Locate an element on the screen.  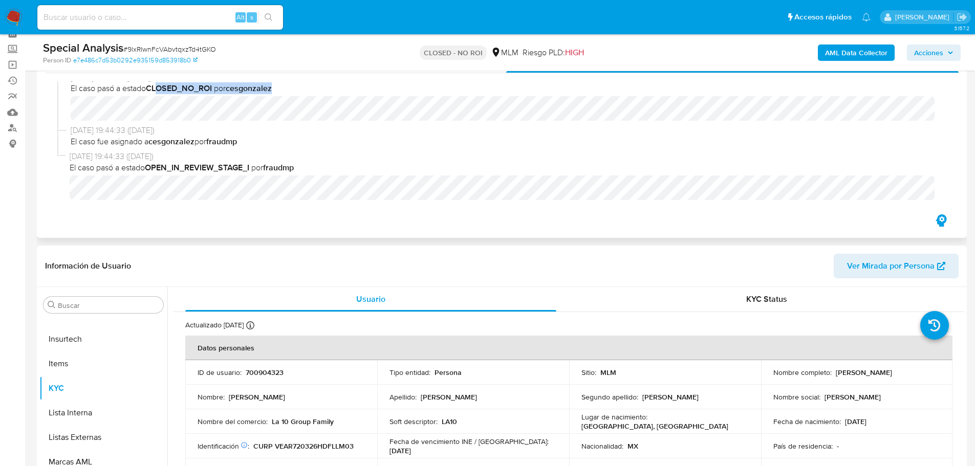
span: Riesgo PLD: is located at coordinates (553, 53).